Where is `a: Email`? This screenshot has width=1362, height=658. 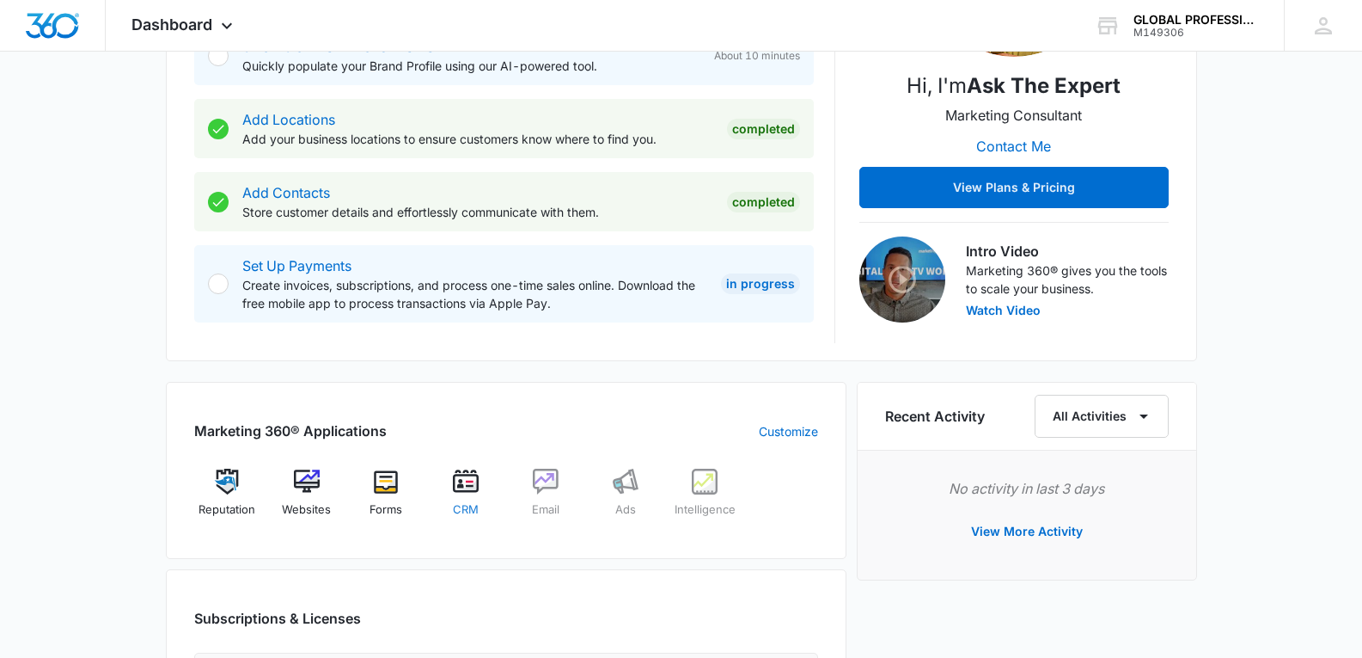 a: Email is located at coordinates (546, 499).